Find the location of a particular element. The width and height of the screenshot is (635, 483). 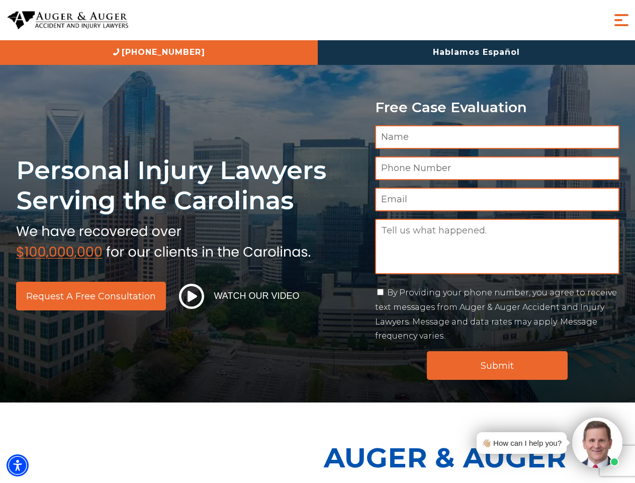

a: Request a Free Consultation is located at coordinates (91, 296).